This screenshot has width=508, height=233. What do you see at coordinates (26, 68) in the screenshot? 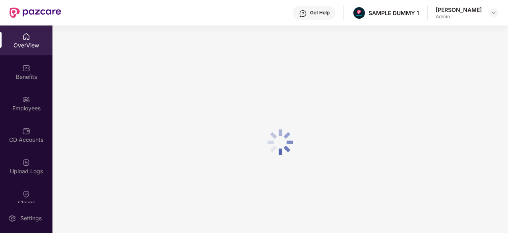
I see `img: svg+xml;base64,PHN2ZyBpZD0iQmVuZWZpdHMiIHhtbG5zPSJodHRwOi8vd3d3LnczLm9yZy8yMDAwL3N2ZyIgd2lkdGg9Ij...` at bounding box center [26, 68].